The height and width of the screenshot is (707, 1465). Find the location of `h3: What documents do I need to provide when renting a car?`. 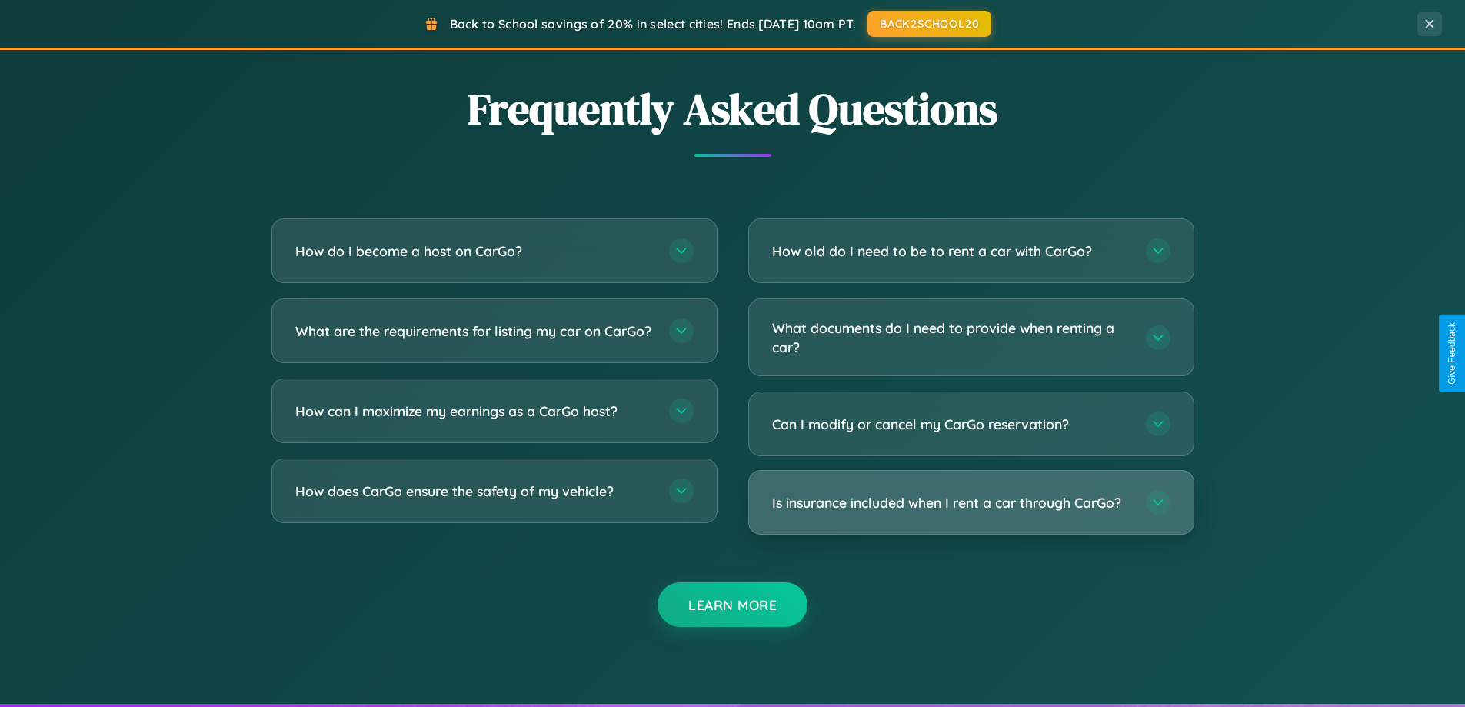

h3: What documents do I need to provide when renting a car? is located at coordinates (951, 337).